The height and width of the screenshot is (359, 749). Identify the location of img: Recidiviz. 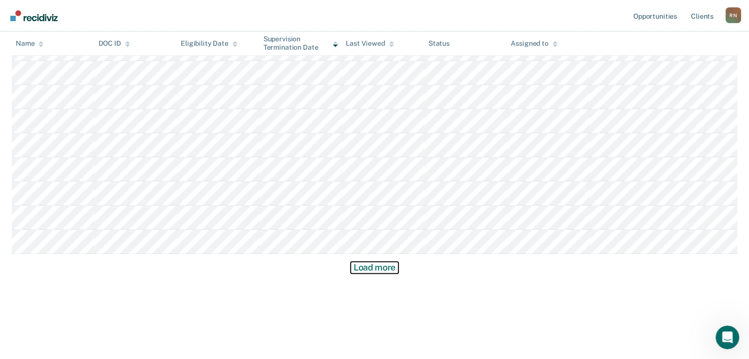
(34, 16).